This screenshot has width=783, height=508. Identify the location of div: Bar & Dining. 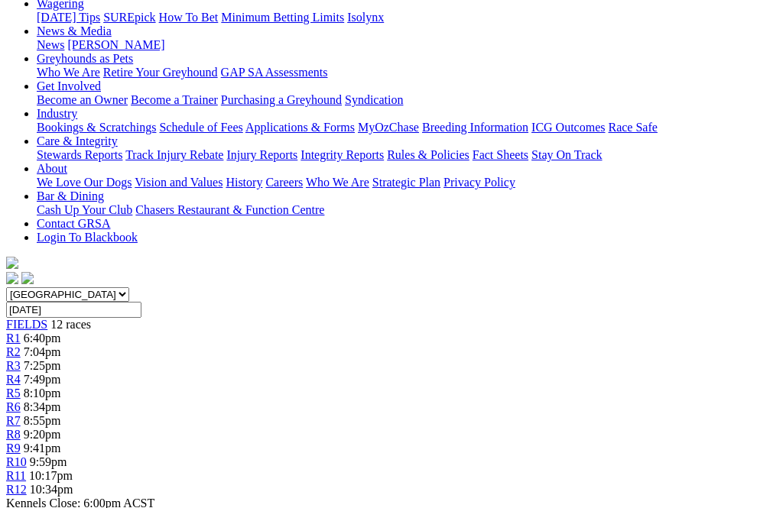
(407, 210).